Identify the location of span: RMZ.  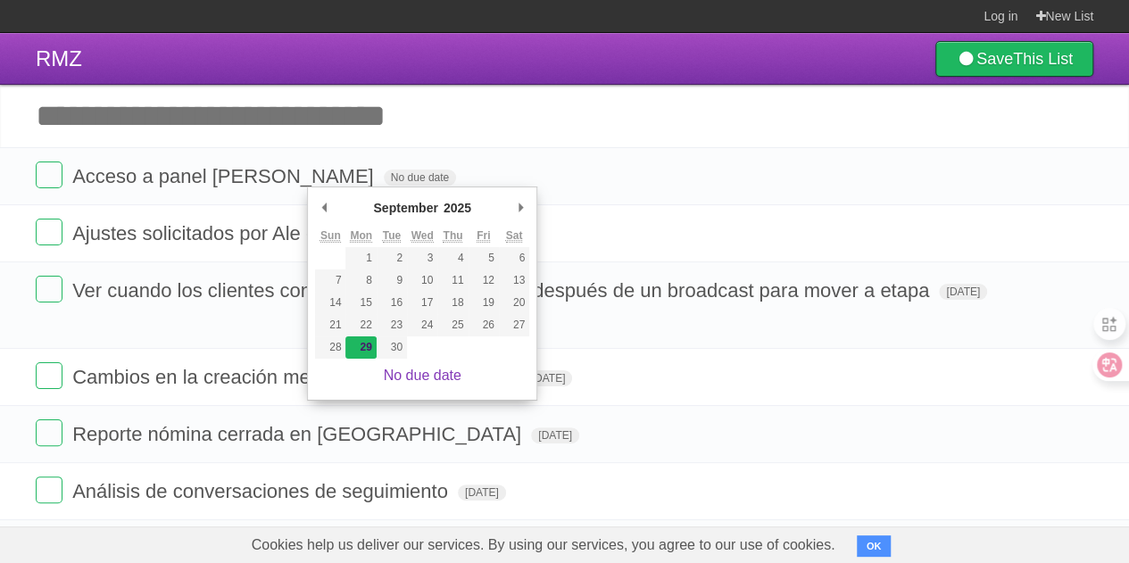
(59, 58).